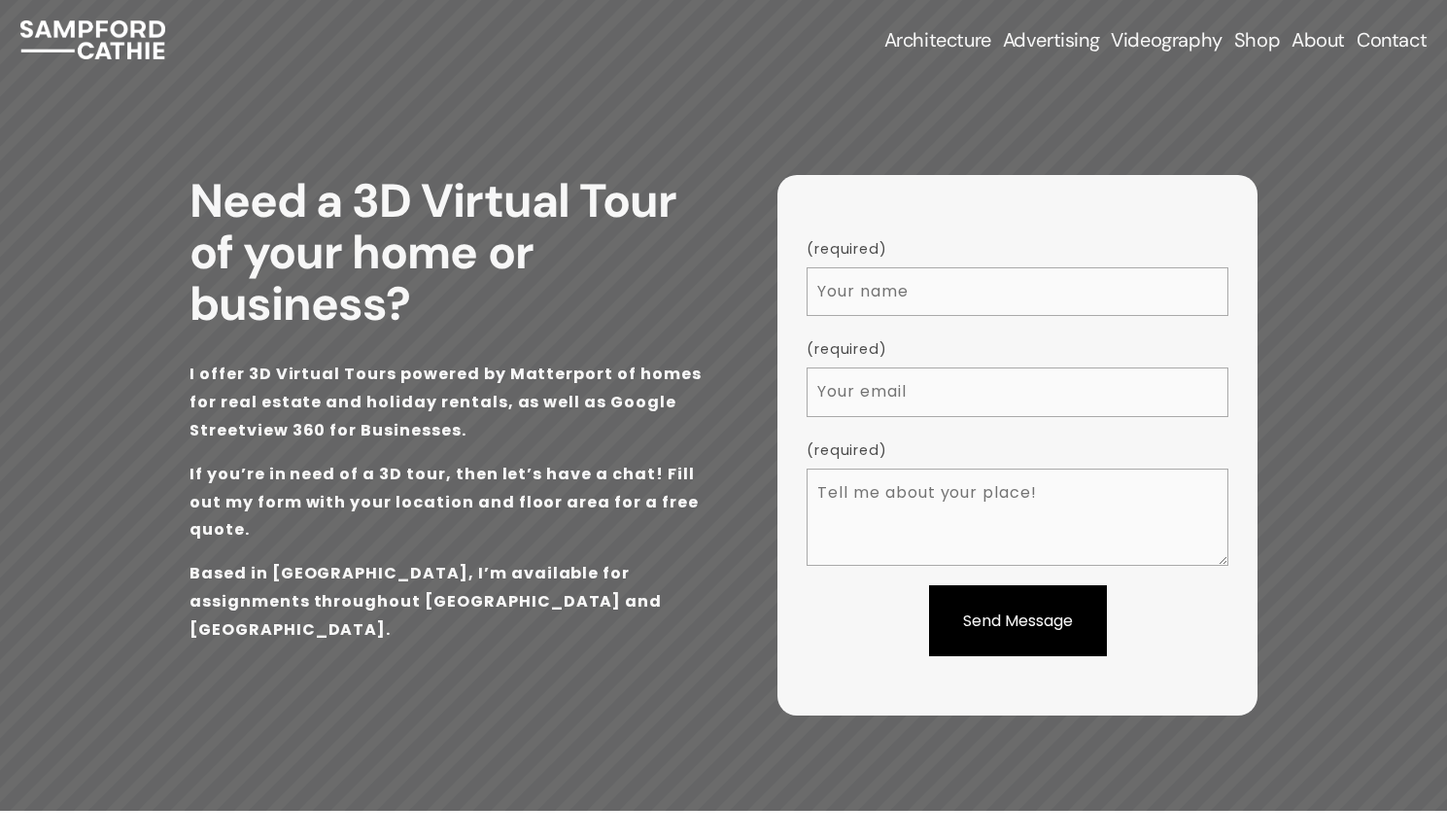 The width and height of the screenshot is (1447, 840). Describe the element at coordinates (1392, 40) in the screenshot. I see `a: Contact` at that location.